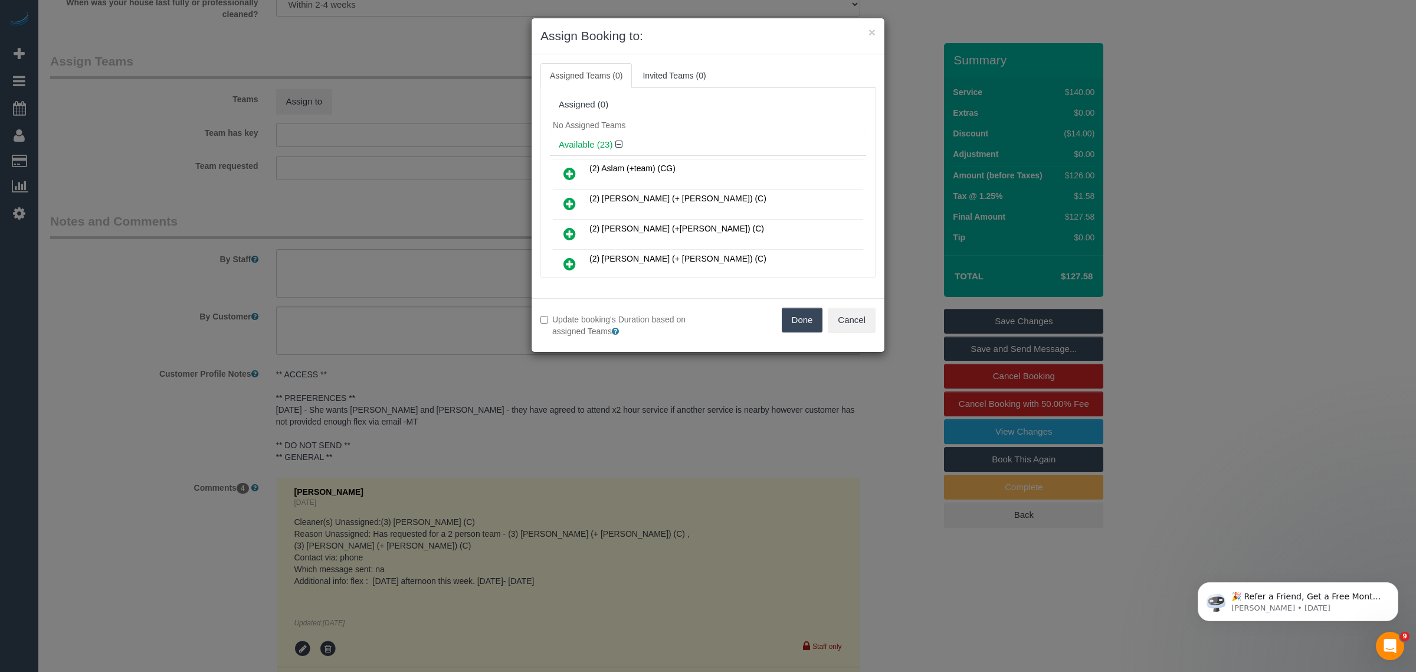  What do you see at coordinates (589, 125) in the screenshot?
I see `span: No Assigned Teams` at bounding box center [589, 125].